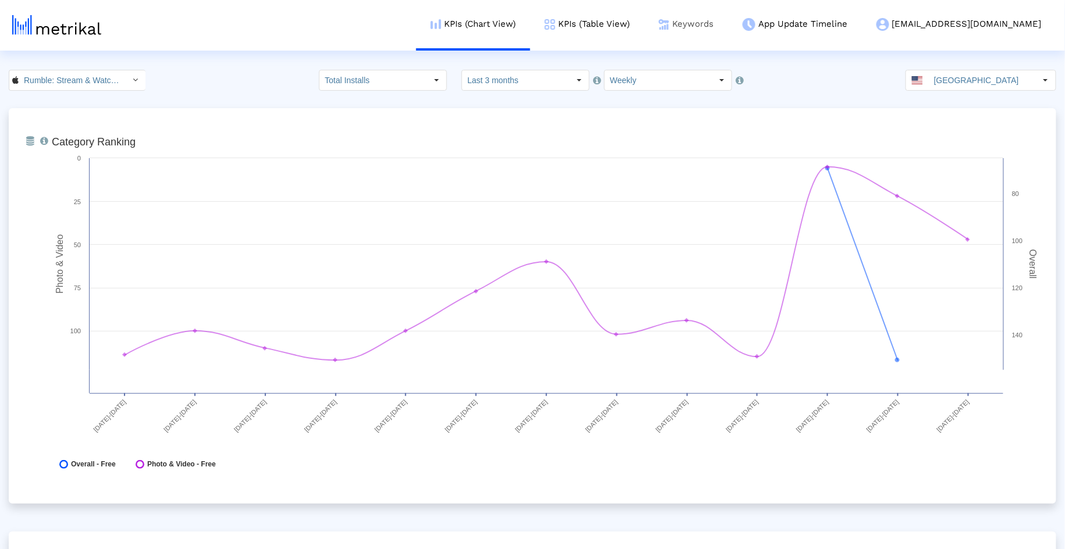 The image size is (1065, 549). What do you see at coordinates (882, 24) in the screenshot?
I see `img: my-account-menu-icon.png` at bounding box center [882, 24].